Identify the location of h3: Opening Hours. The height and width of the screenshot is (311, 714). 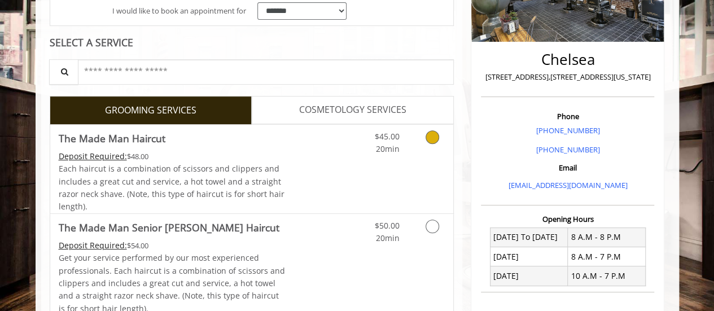
(567, 219).